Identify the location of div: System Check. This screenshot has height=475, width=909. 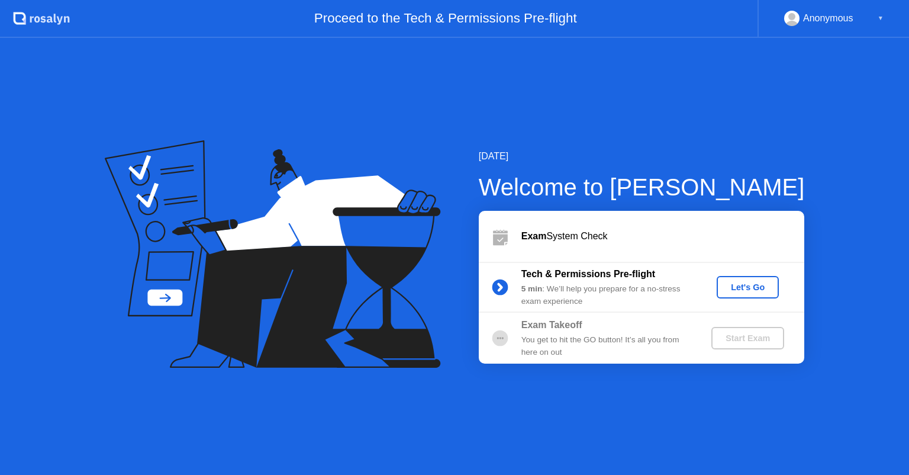
(663, 236).